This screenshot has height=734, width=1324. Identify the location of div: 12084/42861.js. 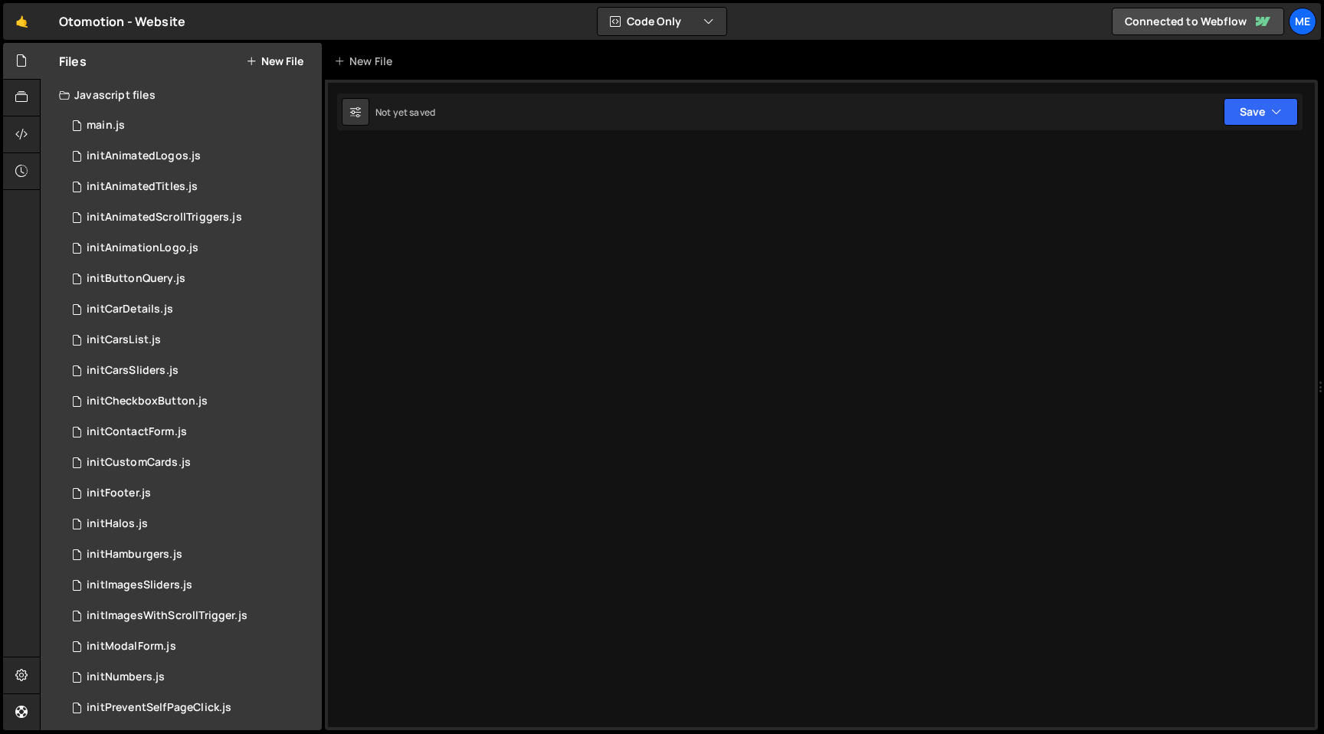
(190, 708).